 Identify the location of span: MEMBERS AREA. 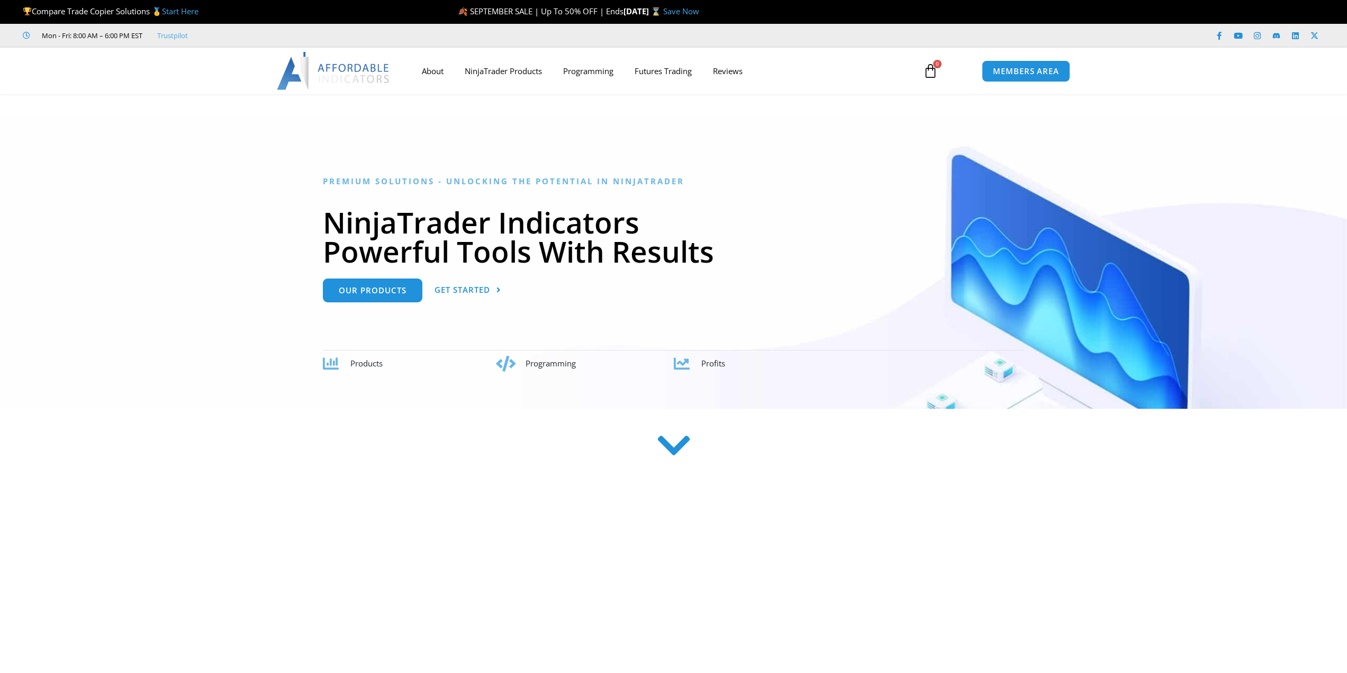
(1026, 71).